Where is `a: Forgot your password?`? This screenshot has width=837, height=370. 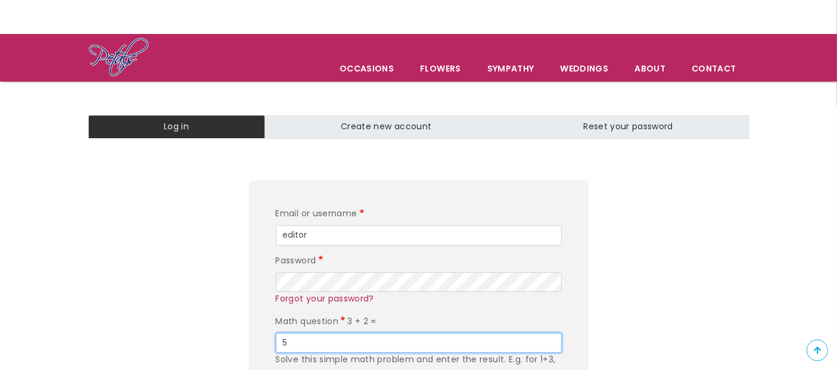
a: Forgot your password? is located at coordinates (325, 298).